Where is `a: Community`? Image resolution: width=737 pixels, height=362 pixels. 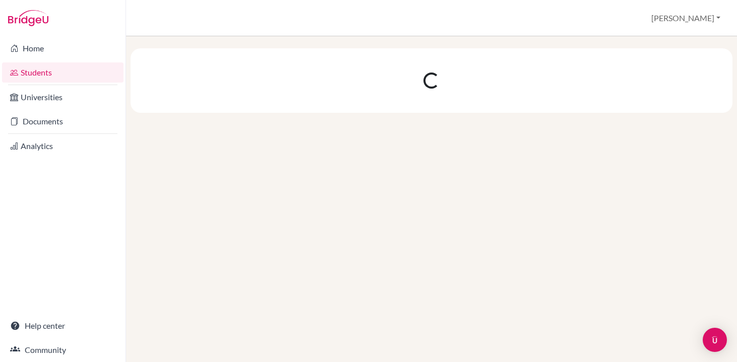 a: Community is located at coordinates (62, 350).